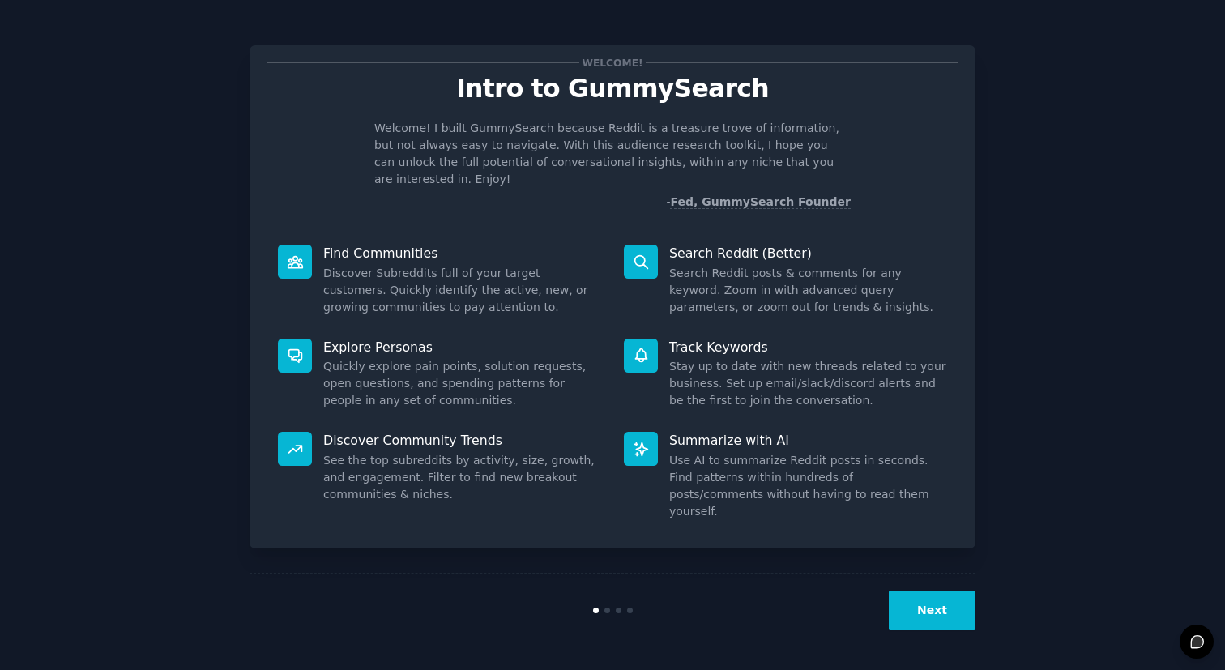 The width and height of the screenshot is (1225, 670). Describe the element at coordinates (462, 290) in the screenshot. I see `dd: Discover Subreddits full of your target customers. Quickly identify the active, new, or growing c...` at that location.